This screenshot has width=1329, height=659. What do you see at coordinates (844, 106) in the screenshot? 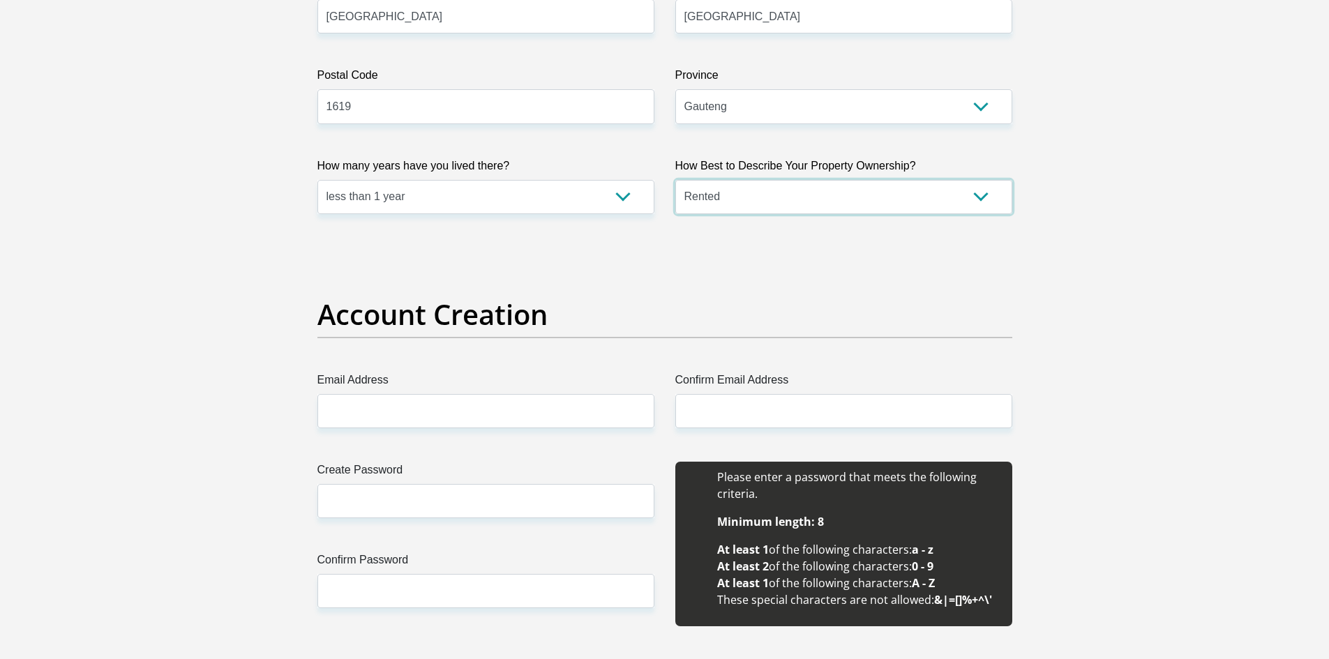
I see `select: Please Select a Province` at bounding box center [844, 106].